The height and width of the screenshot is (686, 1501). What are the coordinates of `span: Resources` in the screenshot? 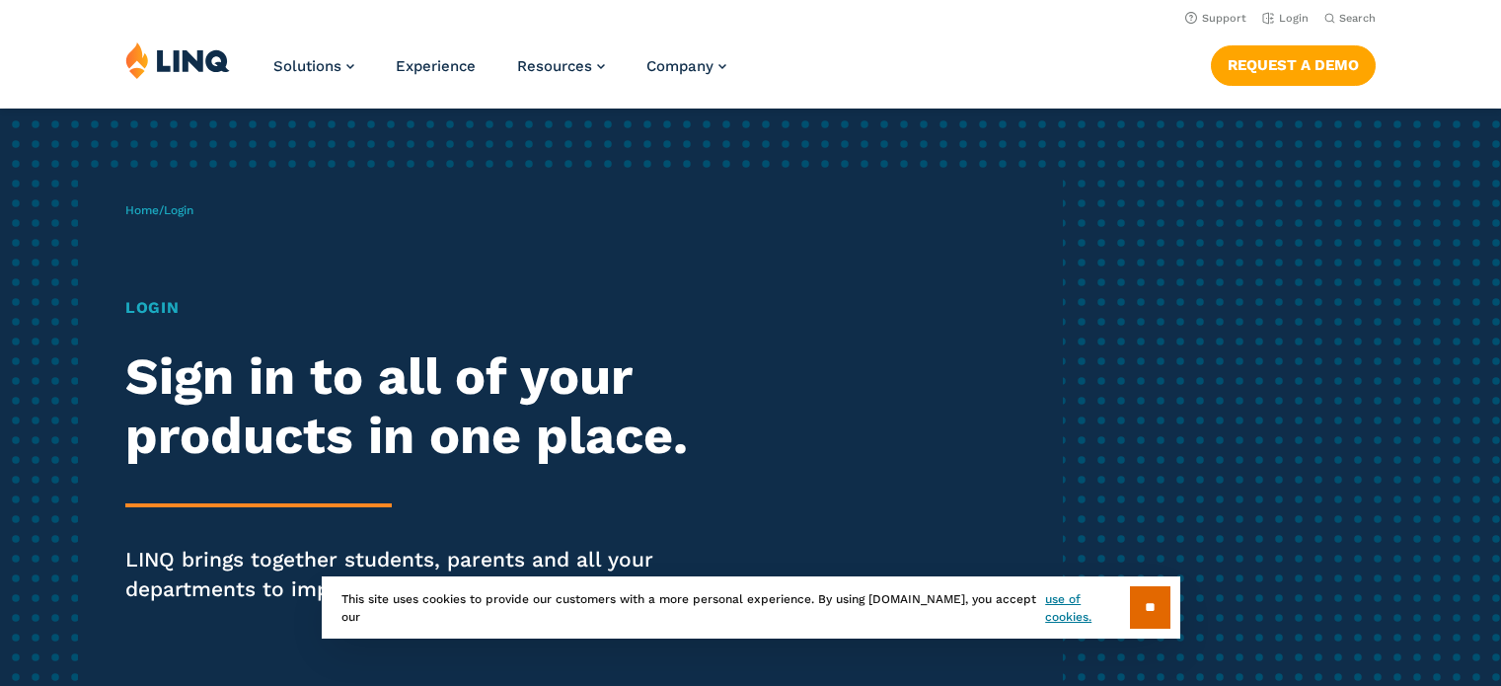 It's located at (555, 66).